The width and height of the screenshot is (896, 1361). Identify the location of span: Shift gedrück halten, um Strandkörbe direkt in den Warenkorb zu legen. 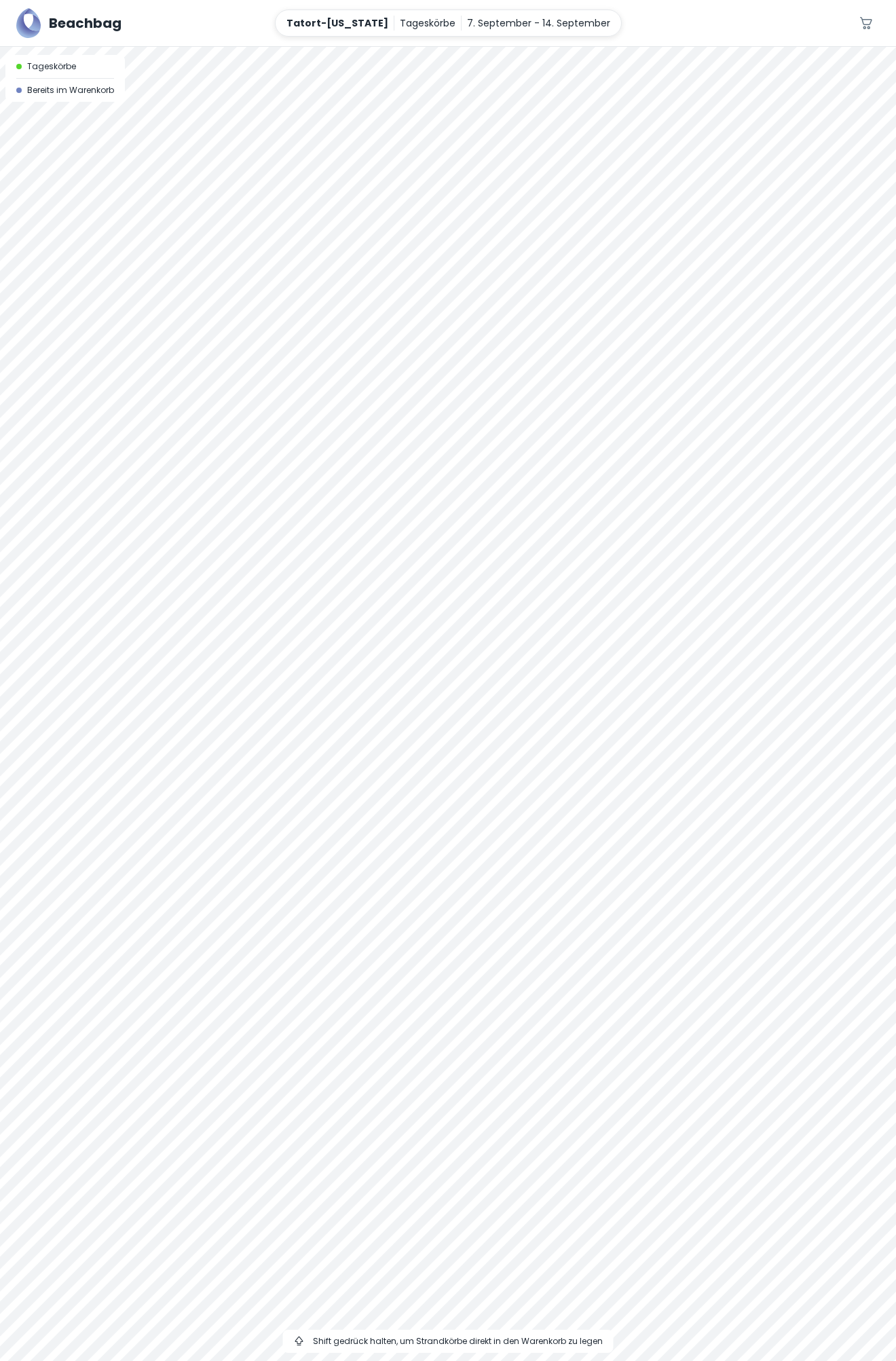
(457, 1341).